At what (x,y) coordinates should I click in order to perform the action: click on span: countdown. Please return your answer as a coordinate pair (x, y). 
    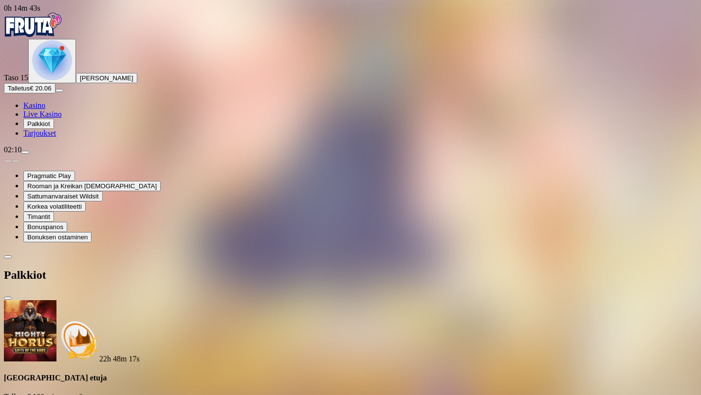
    Looking at the image, I should click on (119, 359).